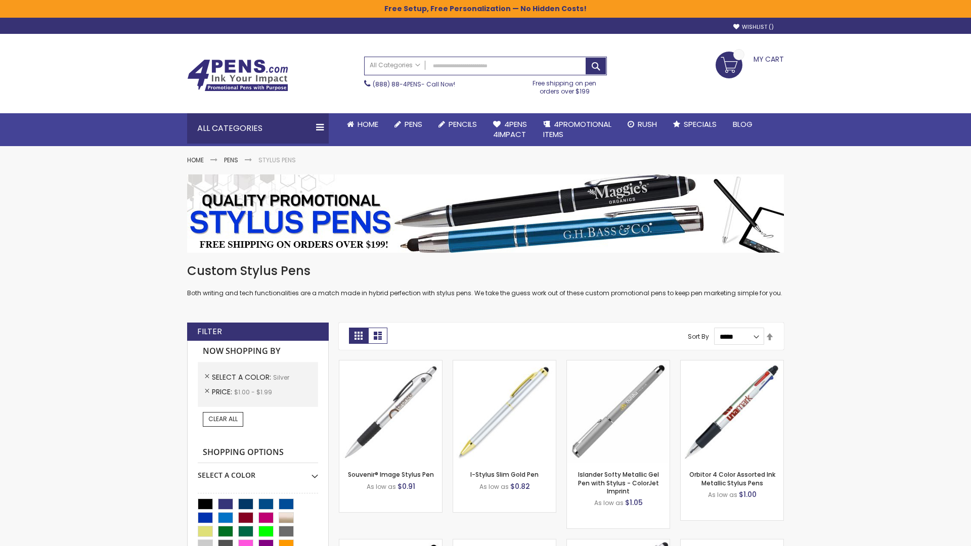 This screenshot has height=546, width=971. What do you see at coordinates (253, 392) in the screenshot?
I see `span: $1.00 - $1.99` at bounding box center [253, 392].